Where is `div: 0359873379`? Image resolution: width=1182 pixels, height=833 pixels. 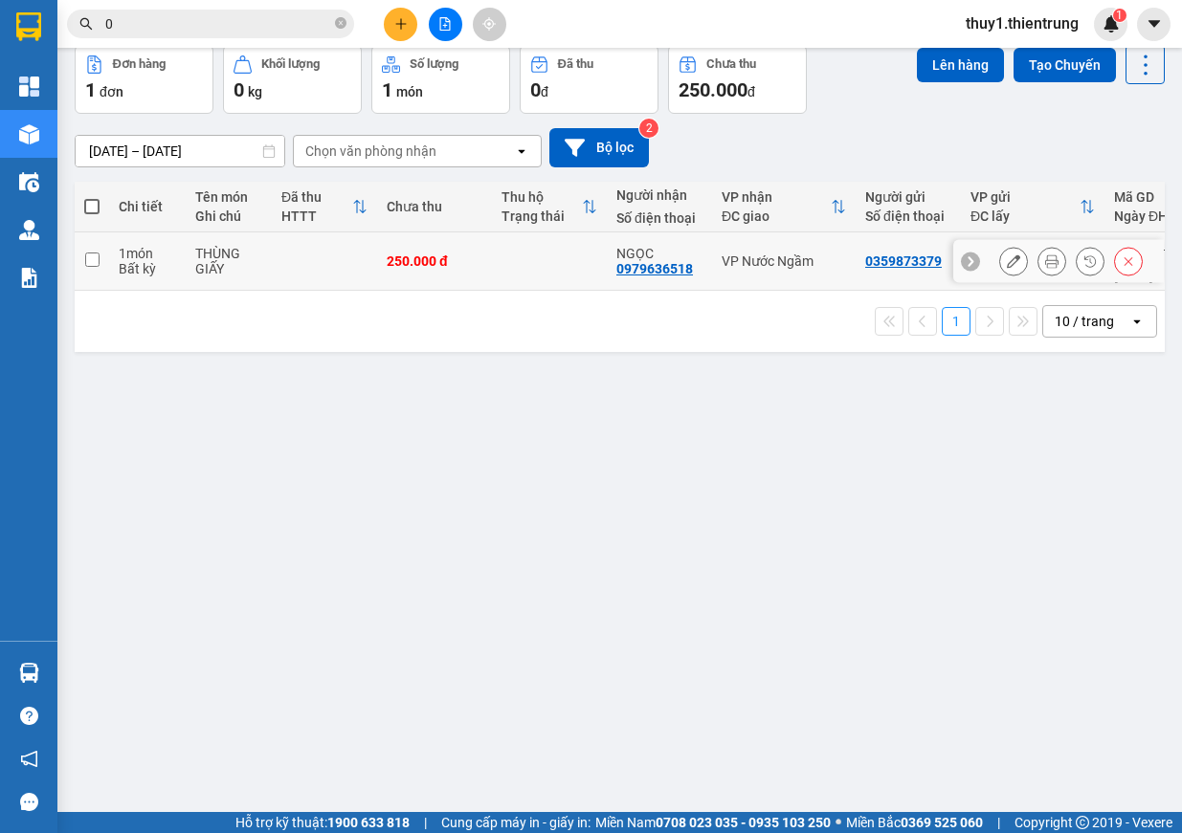
div: 0359873379 is located at coordinates (903, 261).